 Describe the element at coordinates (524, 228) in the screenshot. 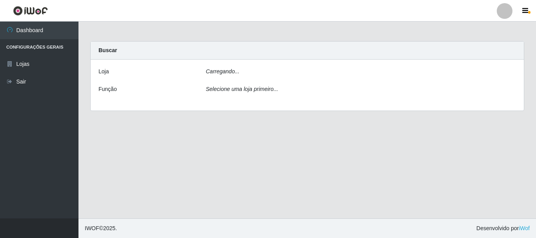

I see `a: iWof` at that location.